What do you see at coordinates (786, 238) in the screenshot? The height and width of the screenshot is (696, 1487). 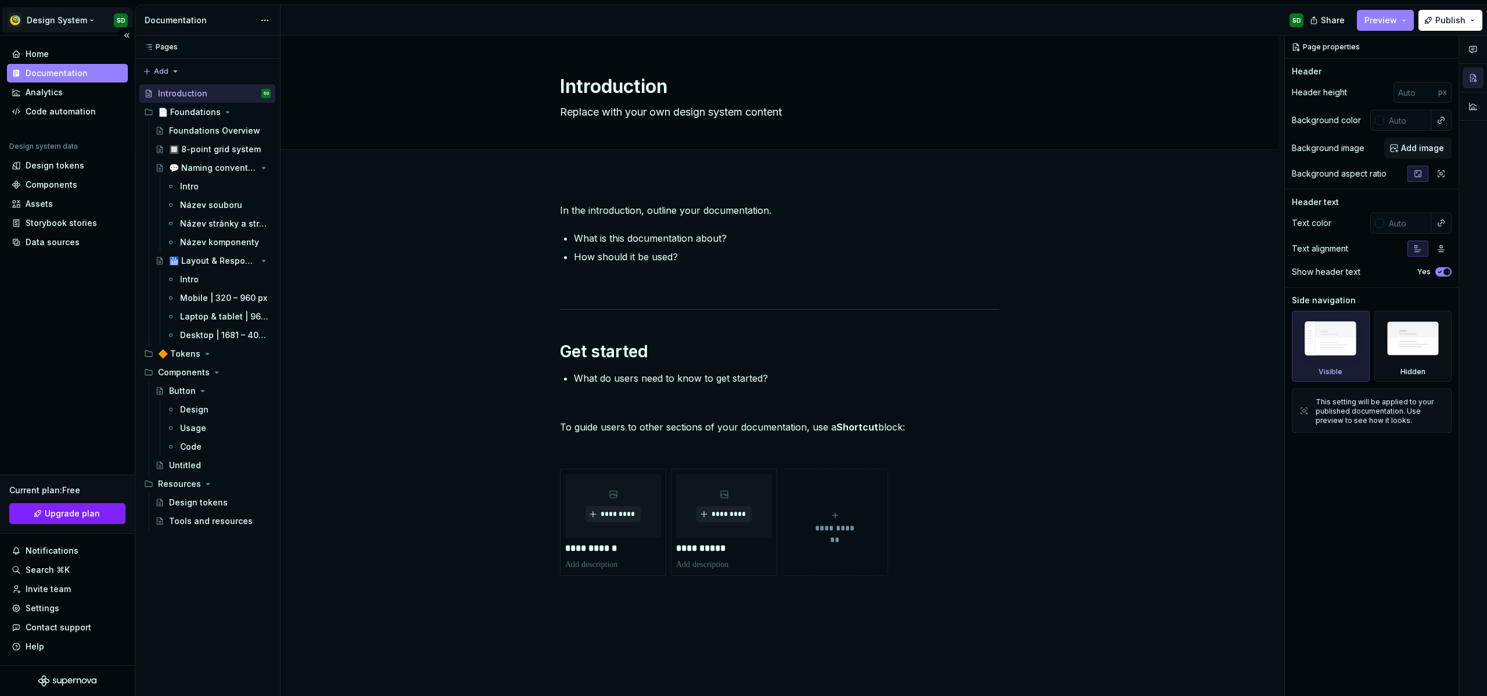 I see `p: What is this documentation about?` at bounding box center [786, 238].